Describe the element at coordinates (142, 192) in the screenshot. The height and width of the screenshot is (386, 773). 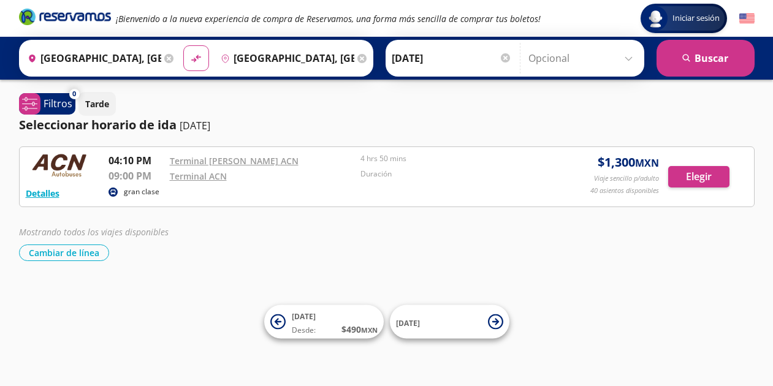
I see `p: gran clase` at that location.